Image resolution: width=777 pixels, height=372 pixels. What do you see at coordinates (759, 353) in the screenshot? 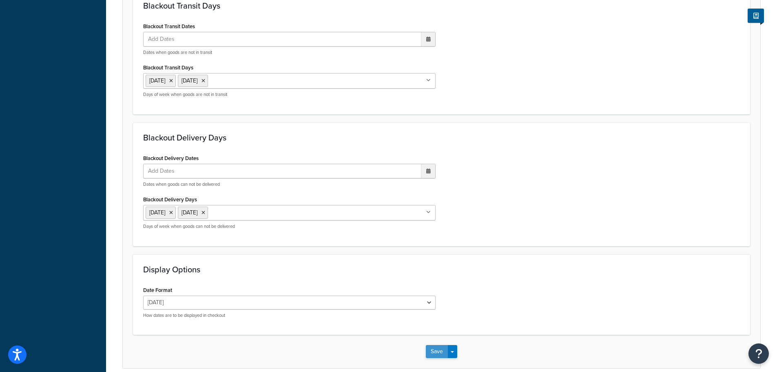
I see `button: Open Resource Center` at bounding box center [759, 353].